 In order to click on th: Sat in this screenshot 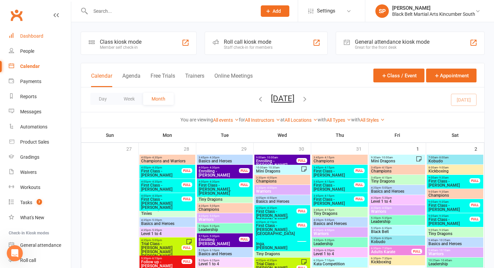, I will do `click(455, 135)`.